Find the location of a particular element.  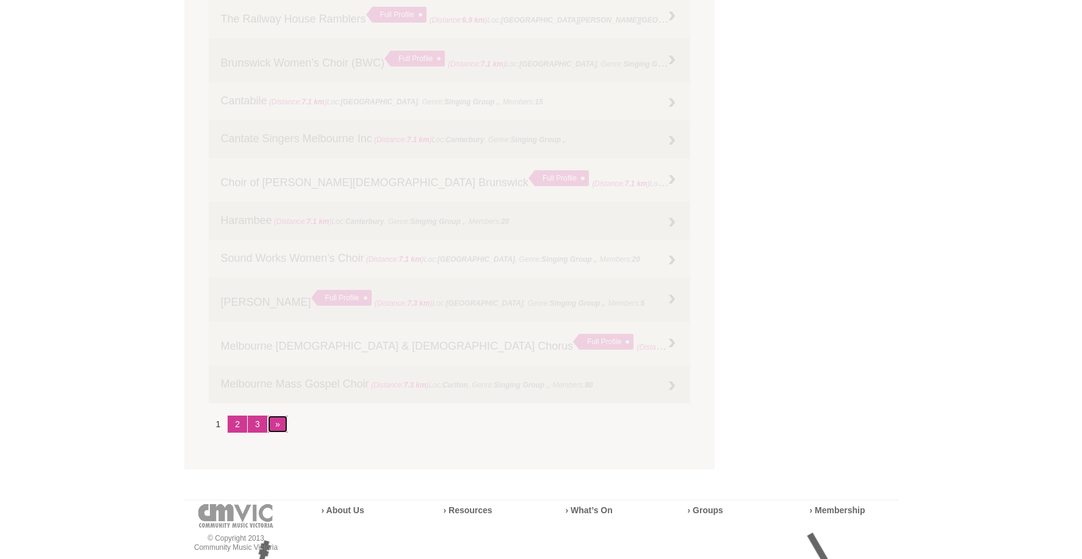

strong: 5 is located at coordinates (642, 303).